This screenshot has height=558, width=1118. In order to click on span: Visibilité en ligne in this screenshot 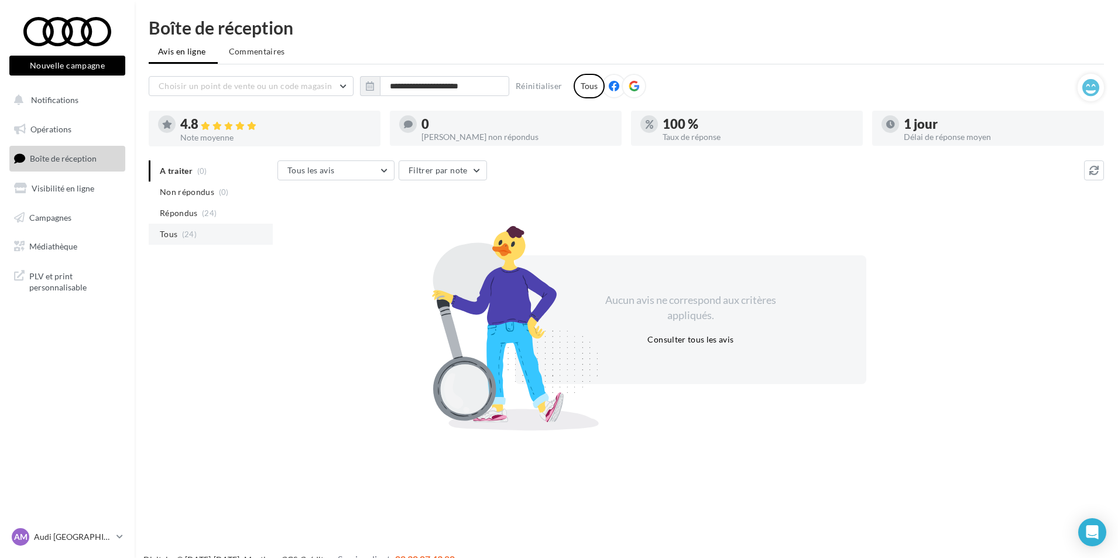, I will do `click(63, 188)`.